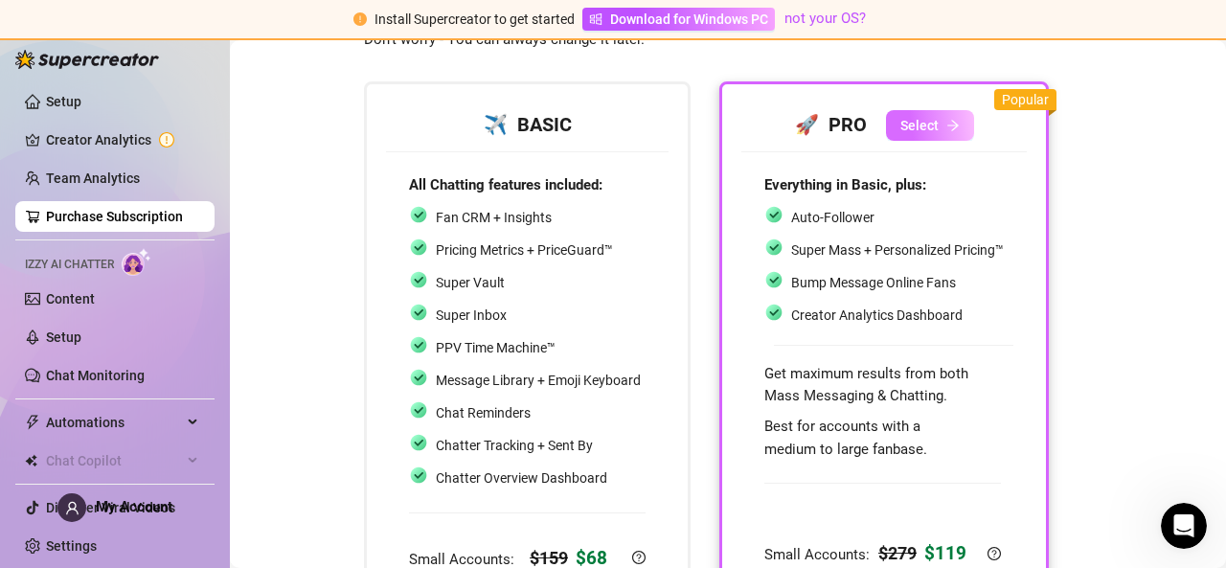 Image resolution: width=1226 pixels, height=568 pixels. What do you see at coordinates (360, 19) in the screenshot?
I see `span: exclamation-circle` at bounding box center [360, 19].